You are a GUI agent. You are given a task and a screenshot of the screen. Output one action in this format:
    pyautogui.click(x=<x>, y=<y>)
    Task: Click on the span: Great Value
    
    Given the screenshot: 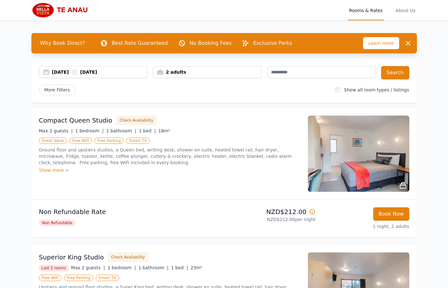 What is the action you would take?
    pyautogui.click(x=53, y=141)
    